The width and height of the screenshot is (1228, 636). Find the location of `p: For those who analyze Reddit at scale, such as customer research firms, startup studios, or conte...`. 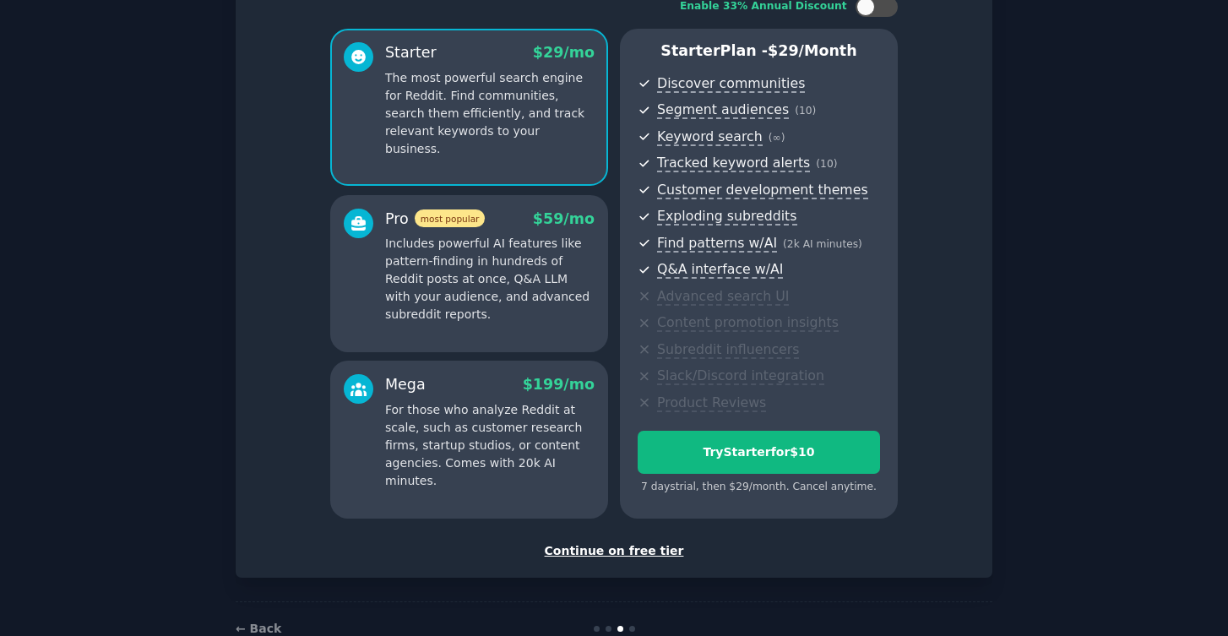

p: For those who analyze Reddit at scale, such as customer research firms, startup studios, or conte... is located at coordinates (490, 445).